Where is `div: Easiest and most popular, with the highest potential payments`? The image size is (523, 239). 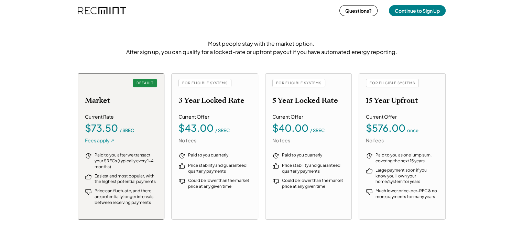 div: Easiest and most popular, with the highest potential payments is located at coordinates (126, 179).